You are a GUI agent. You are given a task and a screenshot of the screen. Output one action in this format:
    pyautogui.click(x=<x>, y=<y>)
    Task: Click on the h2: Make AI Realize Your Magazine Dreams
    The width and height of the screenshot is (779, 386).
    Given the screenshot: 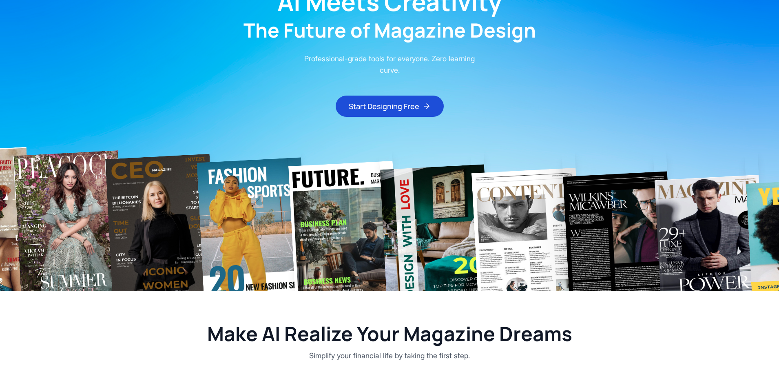 What is the action you would take?
    pyautogui.click(x=390, y=333)
    